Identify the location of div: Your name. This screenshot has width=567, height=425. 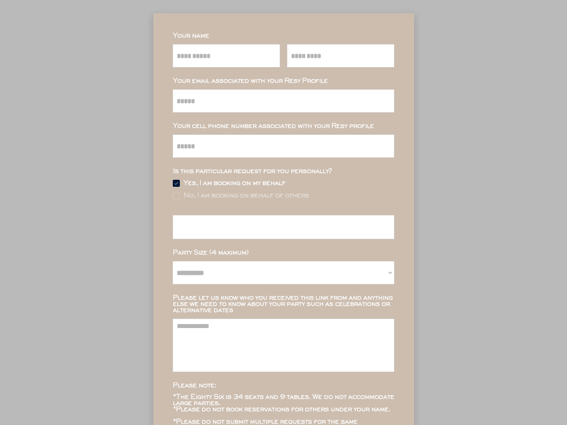
(283, 36).